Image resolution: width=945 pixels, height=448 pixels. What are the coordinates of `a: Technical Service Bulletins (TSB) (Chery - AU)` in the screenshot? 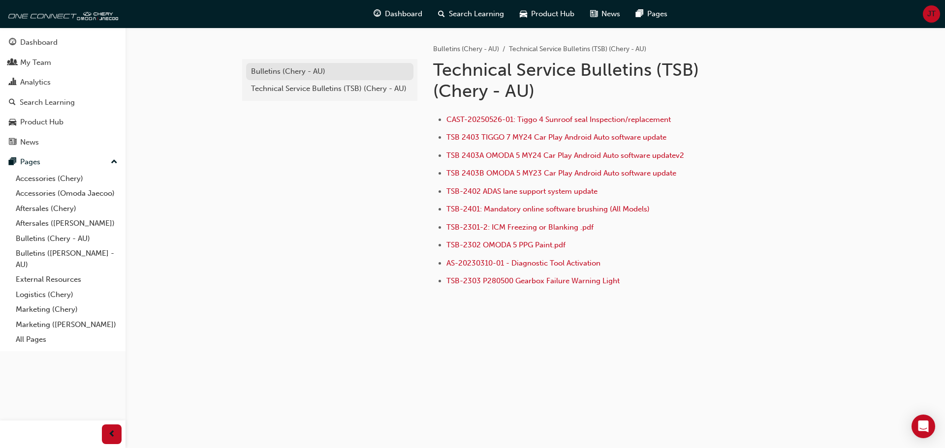 It's located at (330, 89).